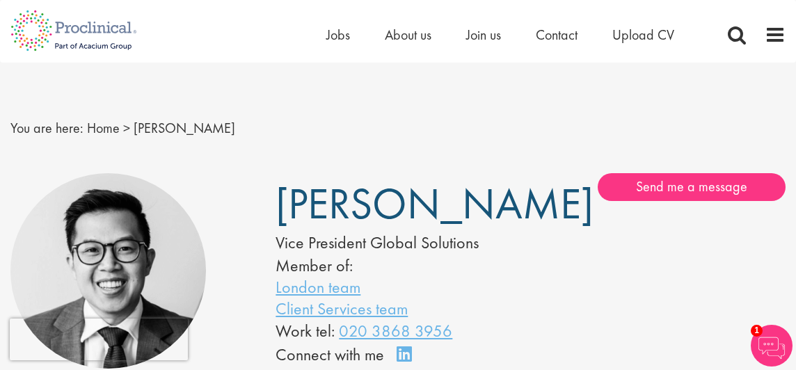 Image resolution: width=796 pixels, height=370 pixels. What do you see at coordinates (47, 128) in the screenshot?
I see `span: You are here:` at bounding box center [47, 128].